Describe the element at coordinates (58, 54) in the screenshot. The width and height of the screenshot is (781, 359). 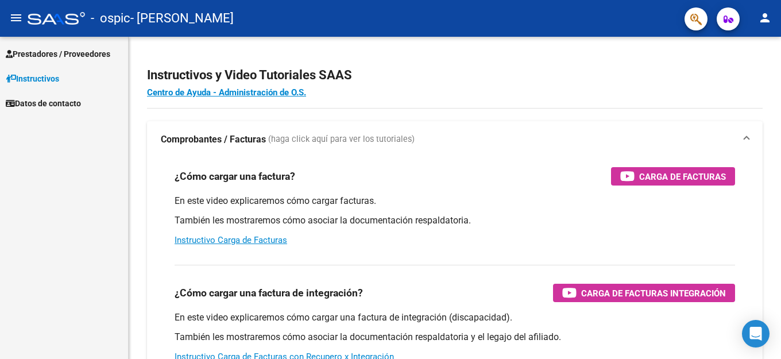
I see `span: Prestadores / Proveedores` at that location.